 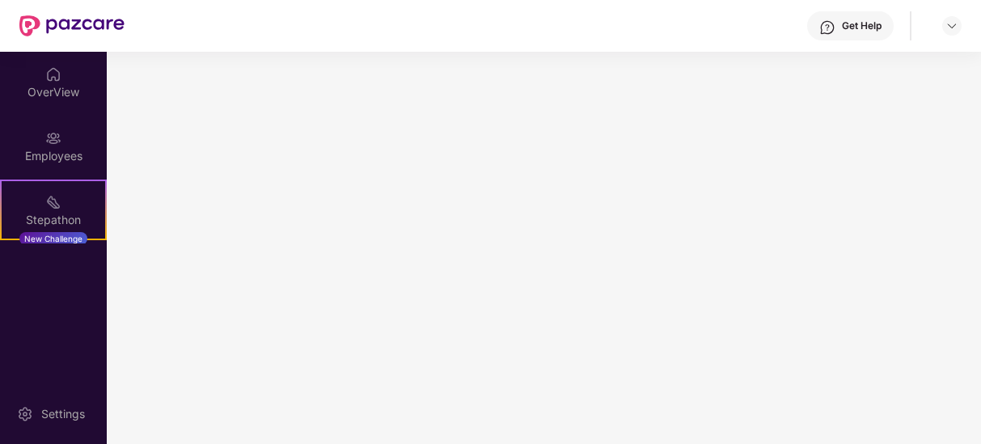 I want to click on img: svg+xml;base64,PHN2ZyB4bWxucz0iaHR0cDovL3d3dy53My5vcmcvMjAwMC9zdmciIHdpZHRoPSIyMSIgaGVpZ2h0PSIyMC..., so click(x=53, y=202).